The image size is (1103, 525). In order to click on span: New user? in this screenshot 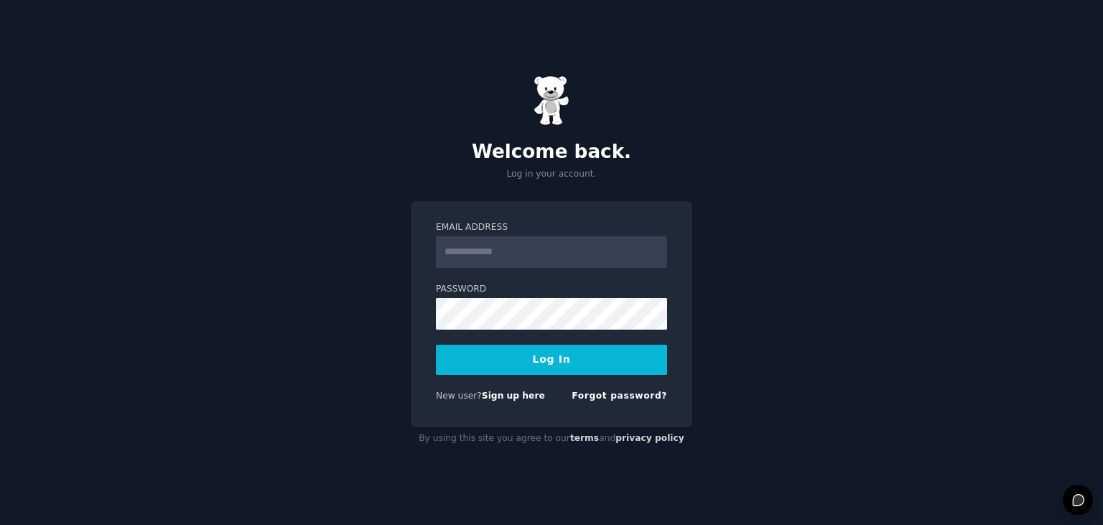, I will do `click(459, 396)`.